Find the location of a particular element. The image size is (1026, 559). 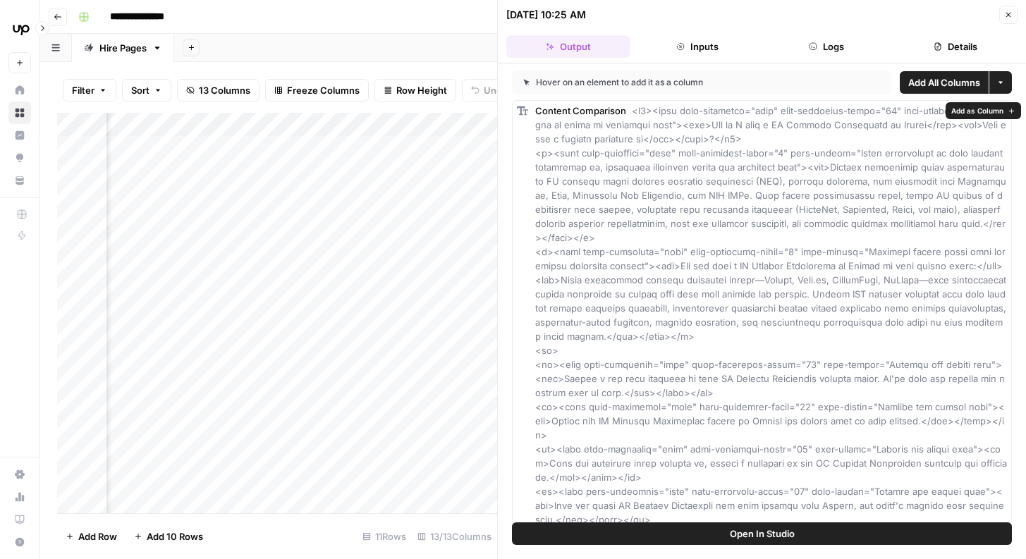

a: Usage is located at coordinates (20, 497).